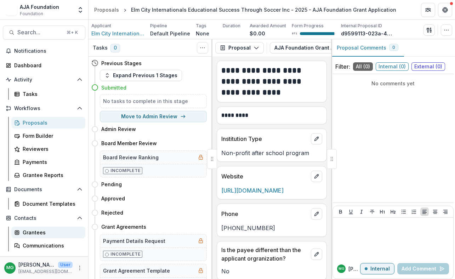  Describe the element at coordinates (80, 10) in the screenshot. I see `button: Open entity switcher` at that location.